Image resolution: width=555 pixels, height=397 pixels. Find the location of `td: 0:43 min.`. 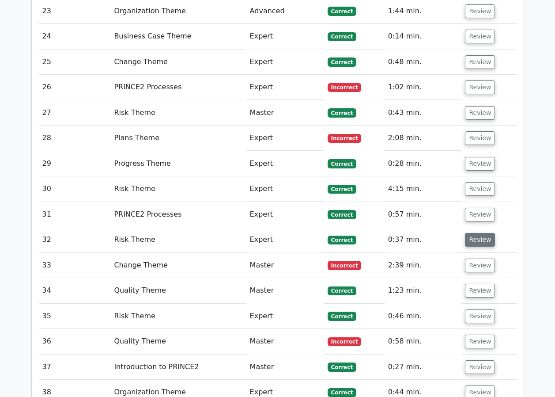

td: 0:43 min. is located at coordinates (423, 113).